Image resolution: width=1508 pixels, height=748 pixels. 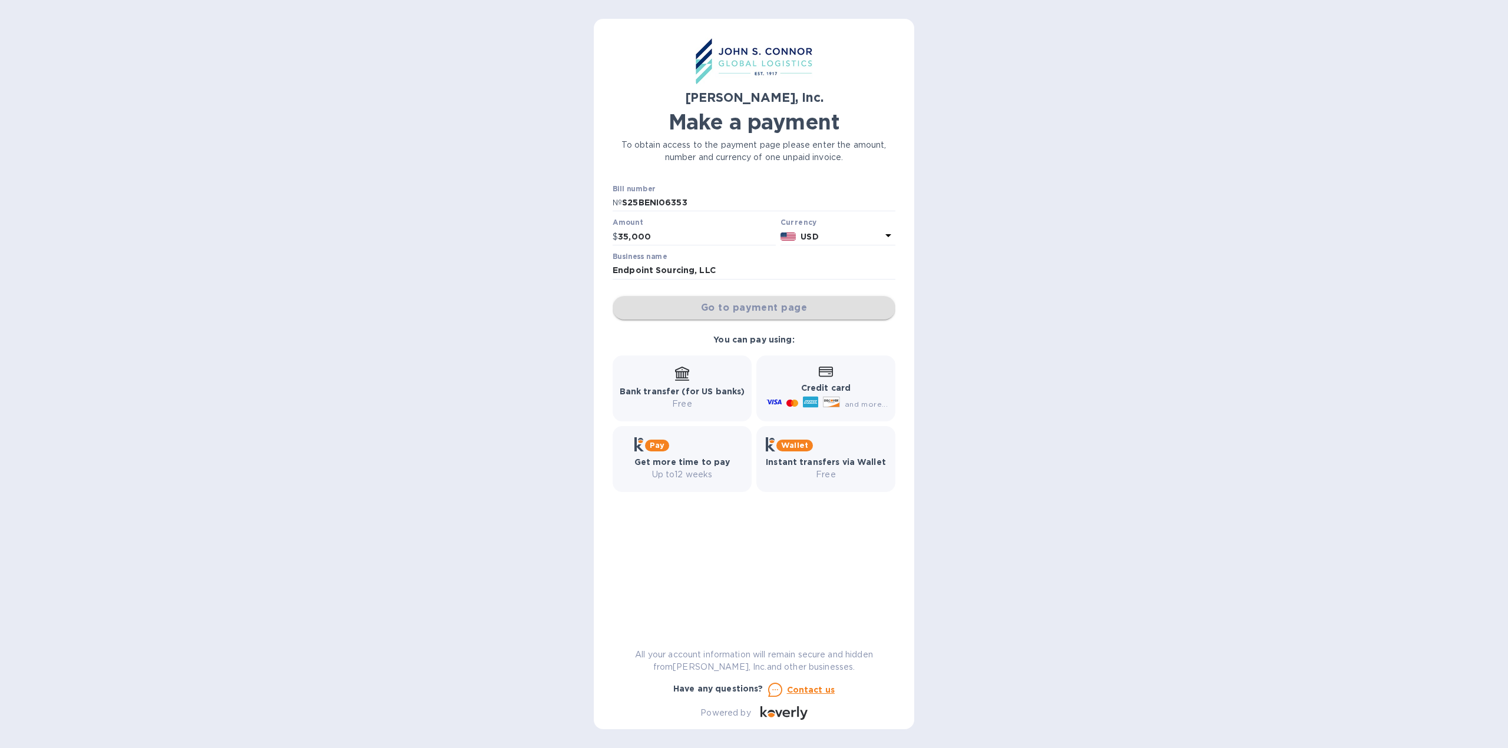 I want to click on b: Get more time to pay, so click(x=682, y=462).